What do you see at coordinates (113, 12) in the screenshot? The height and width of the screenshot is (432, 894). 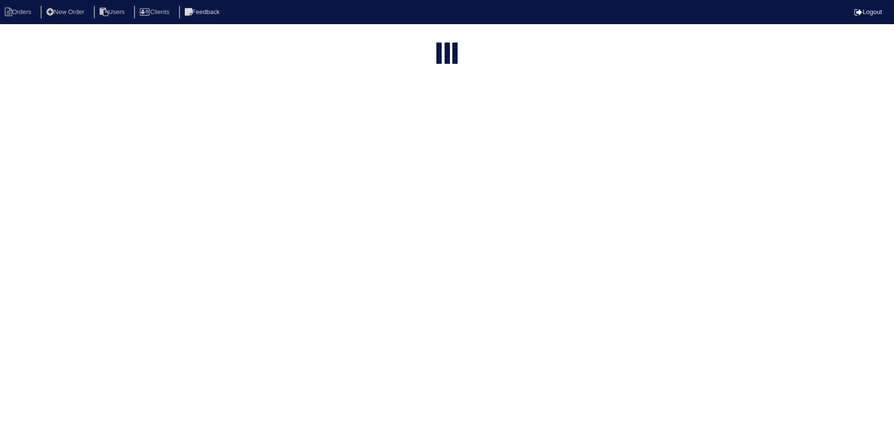 I see `a: Users` at bounding box center [113, 12].